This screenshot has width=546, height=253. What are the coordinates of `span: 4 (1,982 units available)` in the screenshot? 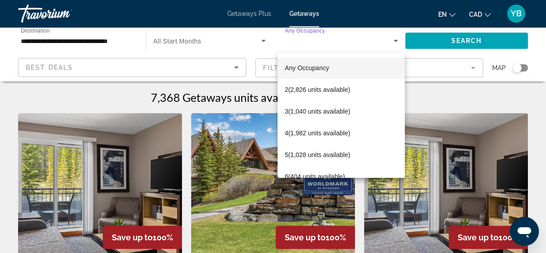 It's located at (317, 133).